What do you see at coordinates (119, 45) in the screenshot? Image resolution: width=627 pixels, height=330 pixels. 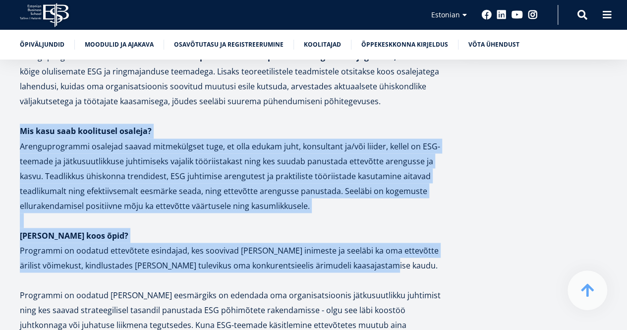 I see `a: Moodulid ja ajakava` at bounding box center [119, 45].